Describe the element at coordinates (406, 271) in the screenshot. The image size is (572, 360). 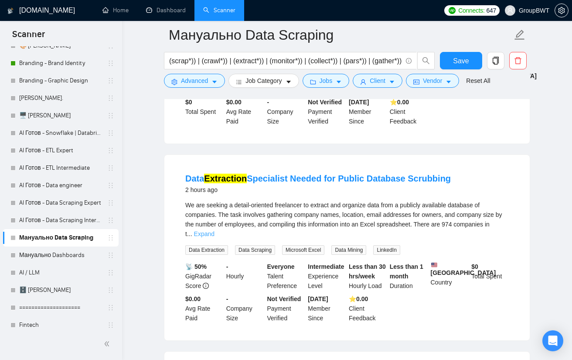
I see `b: Less than 1 month` at that location.